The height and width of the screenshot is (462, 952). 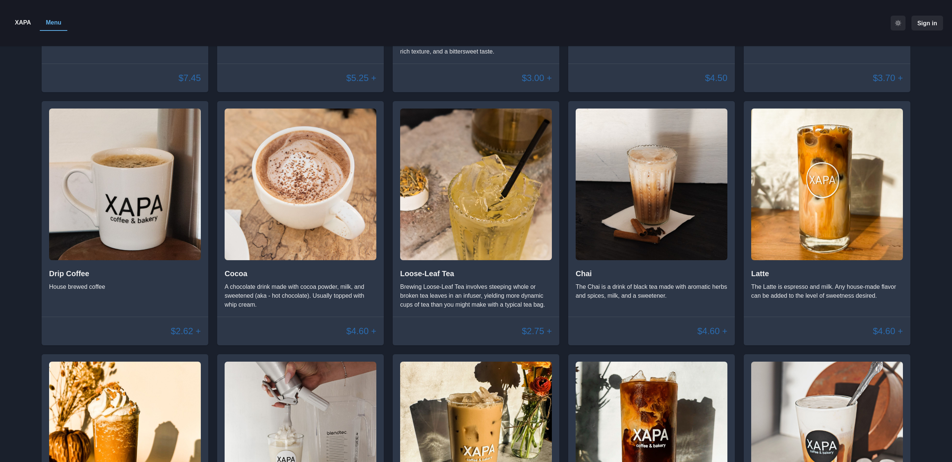 I want to click on div: ChaiThe Chai is a drink of black tea made with aromatic herbs and spices, milk, and a sweetener.$..., so click(x=652, y=223).